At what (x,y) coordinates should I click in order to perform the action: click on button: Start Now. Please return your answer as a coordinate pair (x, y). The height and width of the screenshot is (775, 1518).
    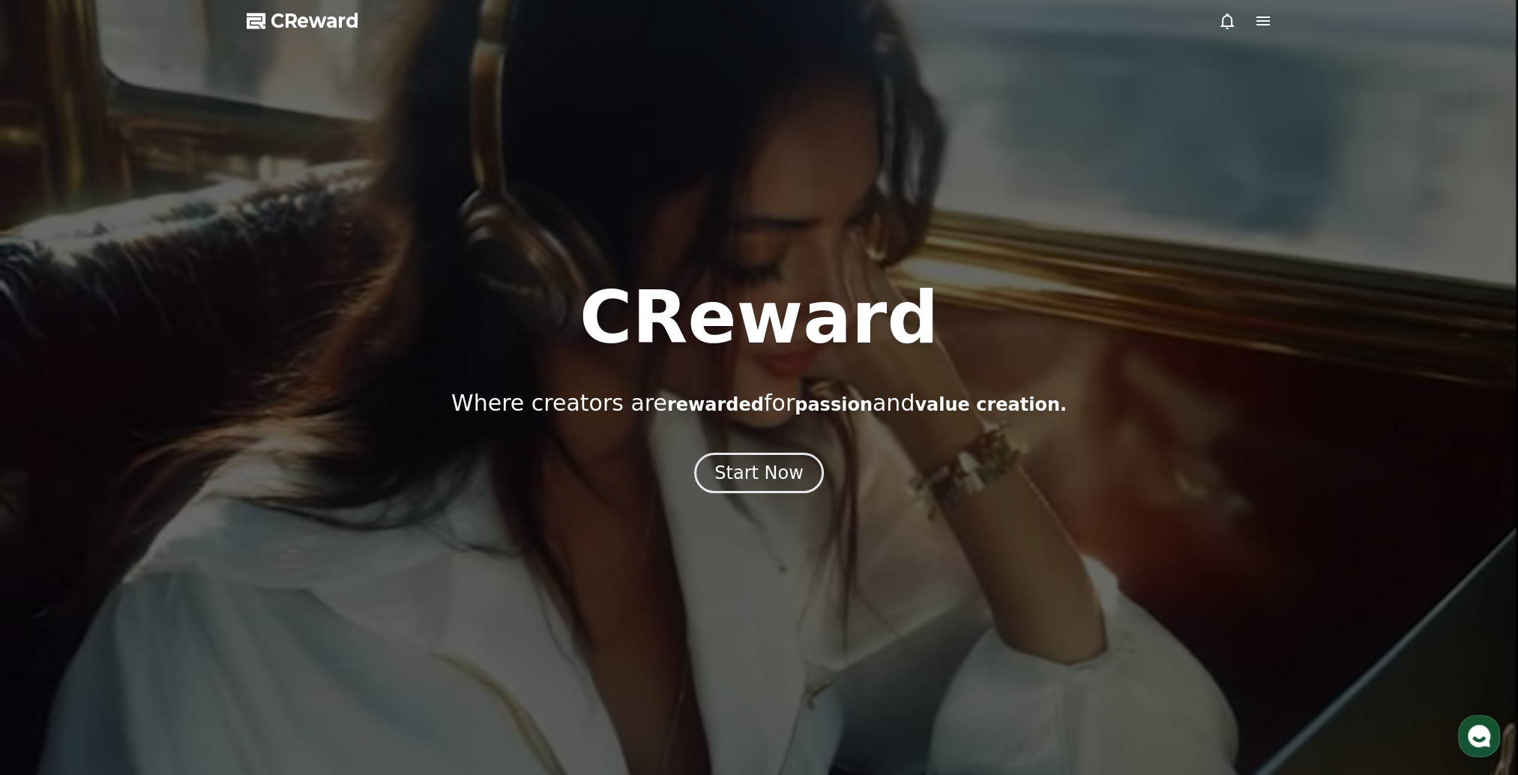
    Looking at the image, I should click on (759, 473).